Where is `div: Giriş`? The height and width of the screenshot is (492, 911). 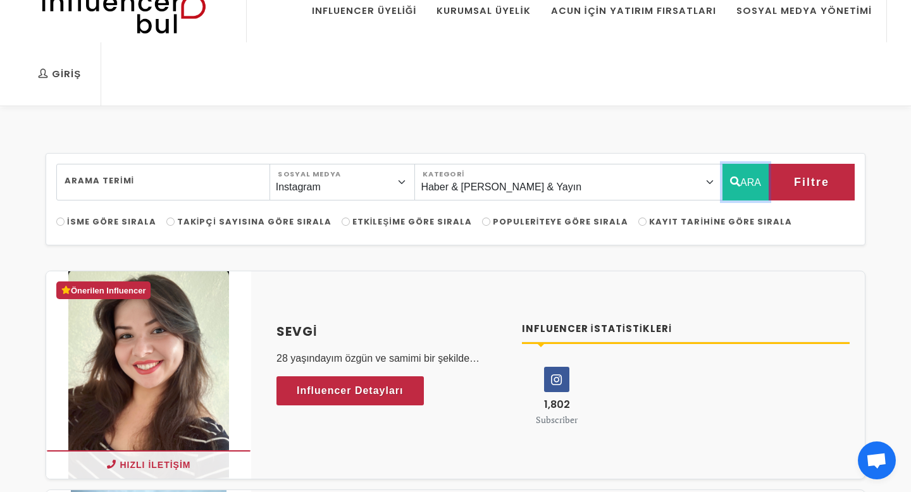 div: Giriş is located at coordinates (59, 74).